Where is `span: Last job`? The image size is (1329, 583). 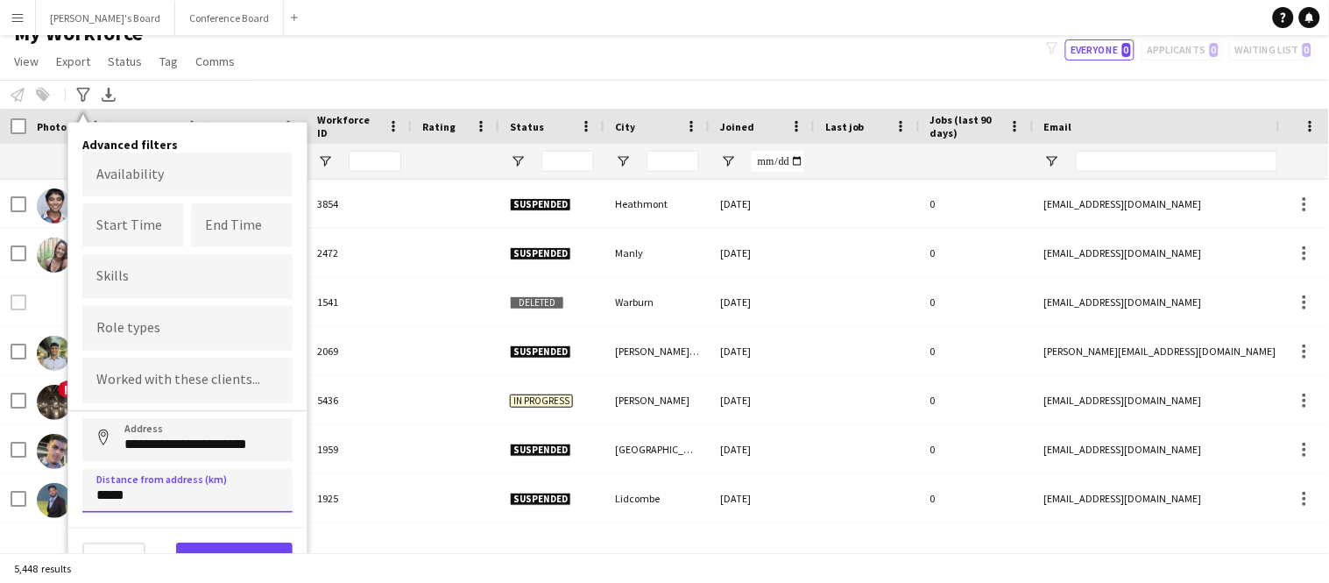
span: Last job is located at coordinates (844, 126).